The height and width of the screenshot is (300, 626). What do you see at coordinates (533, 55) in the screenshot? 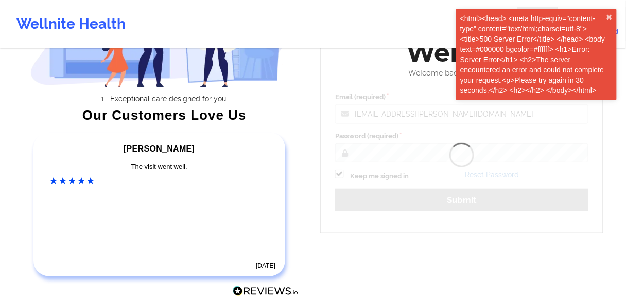
I see `div: <html><head> <meta http-equiv="content-type" content="text/html;charset=utf-8"> <title>500 Server...` at bounding box center [533, 55].